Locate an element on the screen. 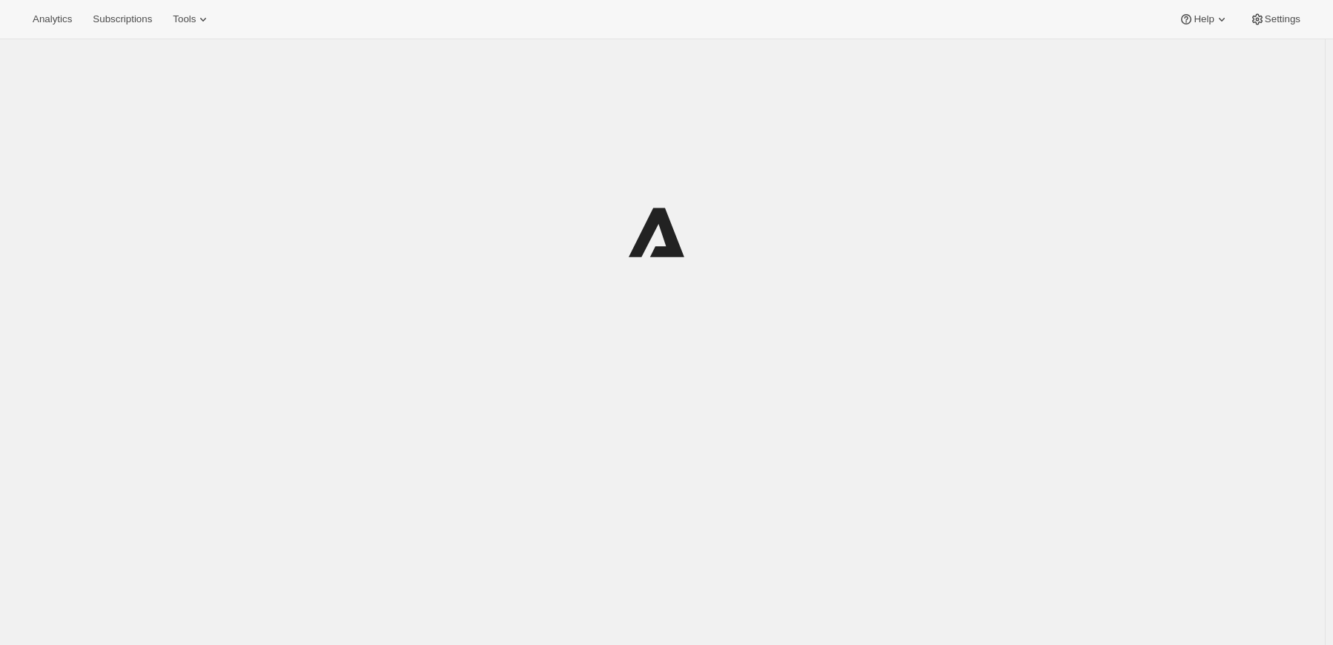  span: Analytics is located at coordinates (52, 19).